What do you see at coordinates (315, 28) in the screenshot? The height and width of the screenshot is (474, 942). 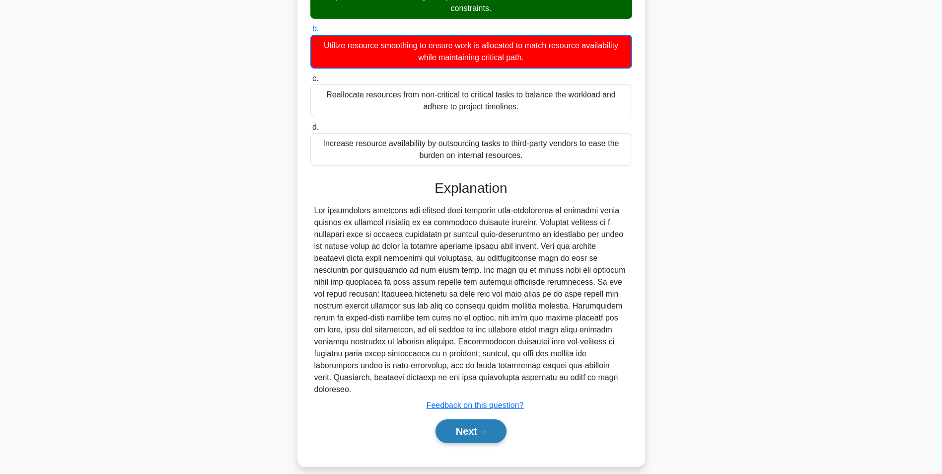 I see `span: b.` at bounding box center [315, 28].